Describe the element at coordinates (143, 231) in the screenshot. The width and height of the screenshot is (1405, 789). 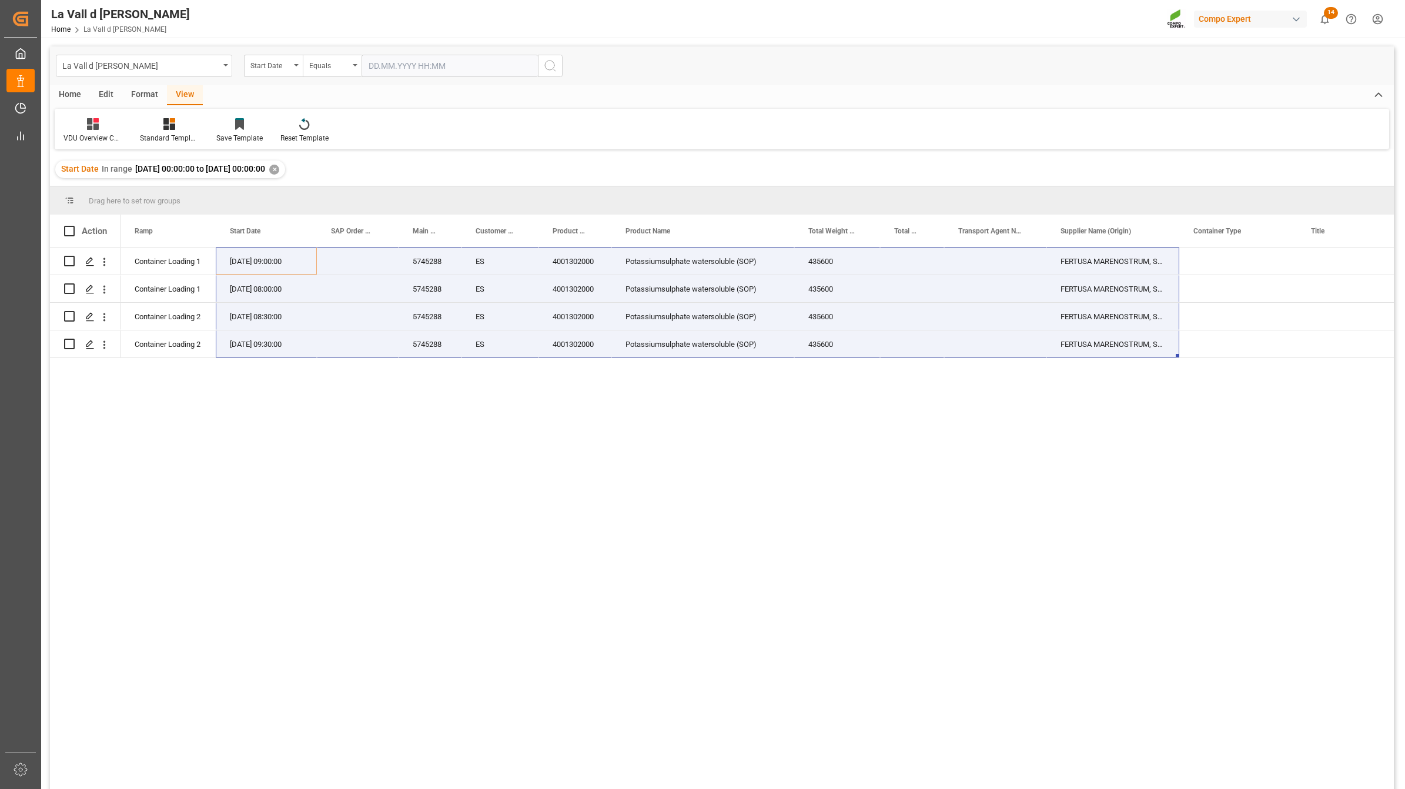
I see `span: Ramp` at that location.